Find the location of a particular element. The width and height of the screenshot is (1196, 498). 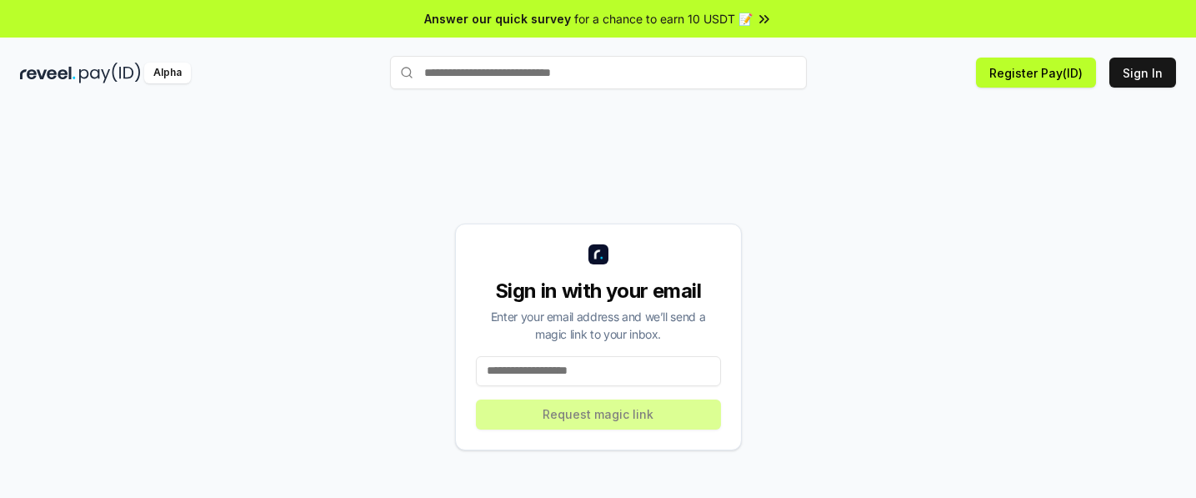

img: logo_small is located at coordinates (598, 254).